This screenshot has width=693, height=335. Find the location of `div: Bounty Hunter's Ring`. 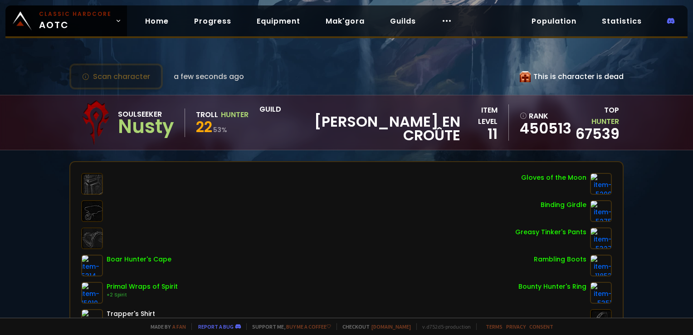

div: Bounty Hunter's Ring is located at coordinates (552, 286).